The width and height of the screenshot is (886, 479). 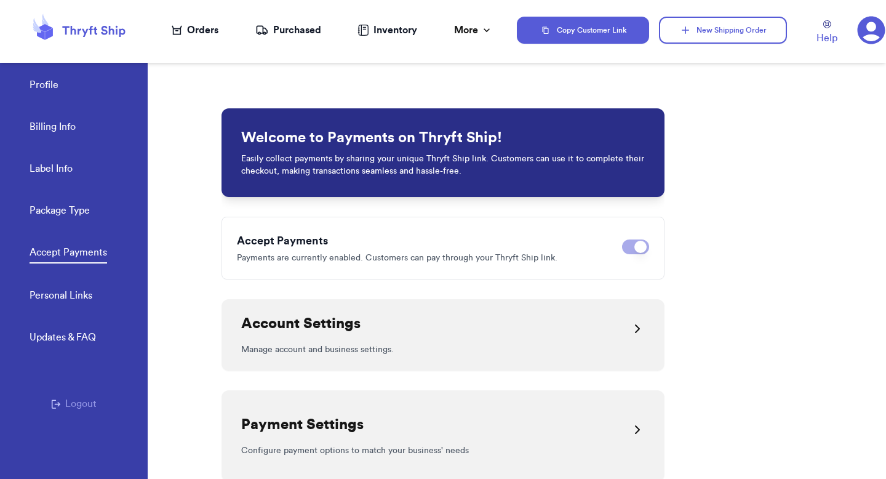 I want to click on a: Profile, so click(x=44, y=86).